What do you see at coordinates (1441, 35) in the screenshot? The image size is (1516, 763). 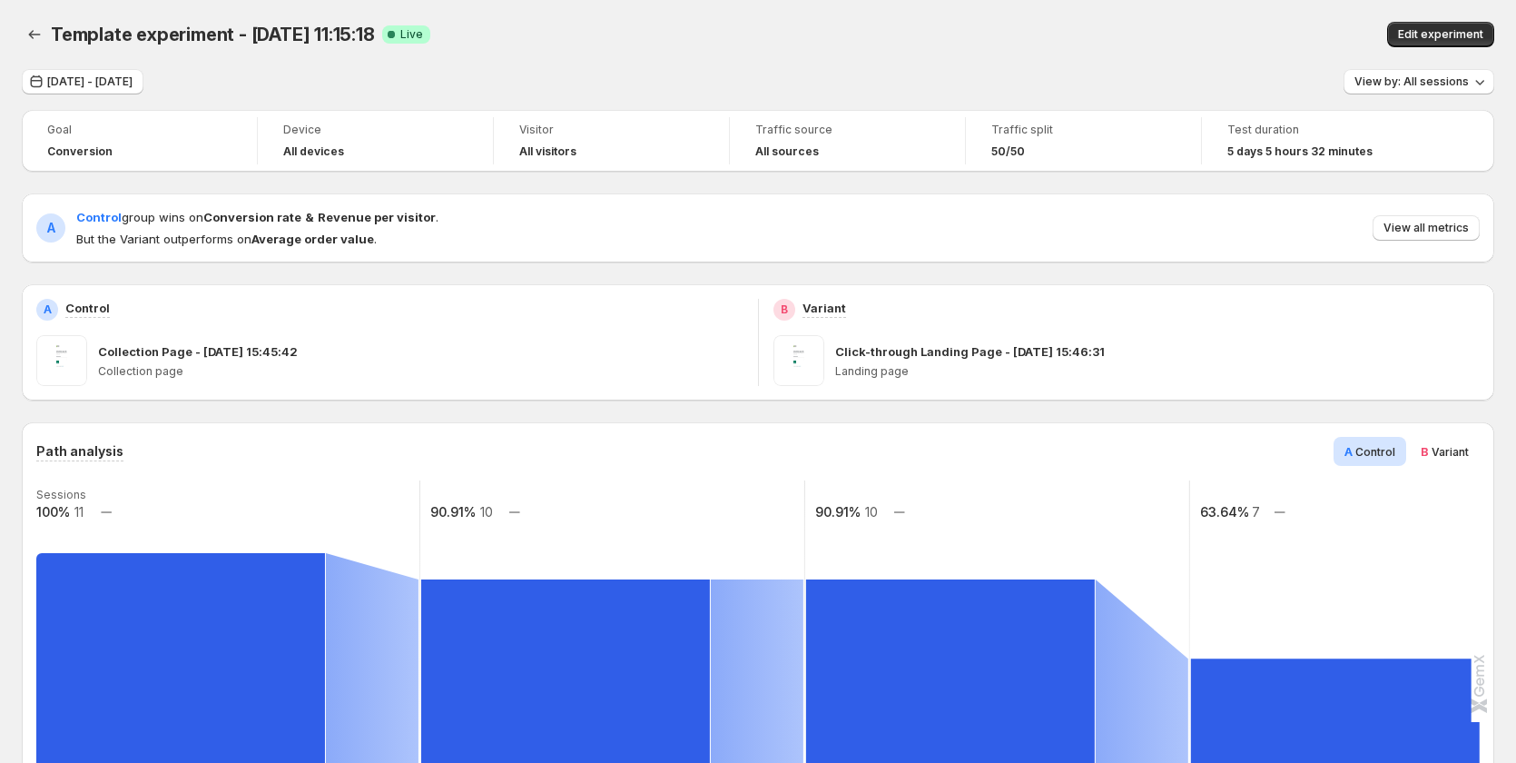 I see `span: Edit experiment` at bounding box center [1441, 35].